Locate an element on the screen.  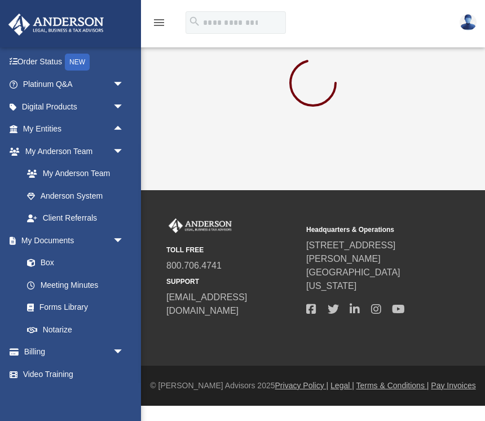
a: Digital Productsarrow_drop_down is located at coordinates (74, 107).